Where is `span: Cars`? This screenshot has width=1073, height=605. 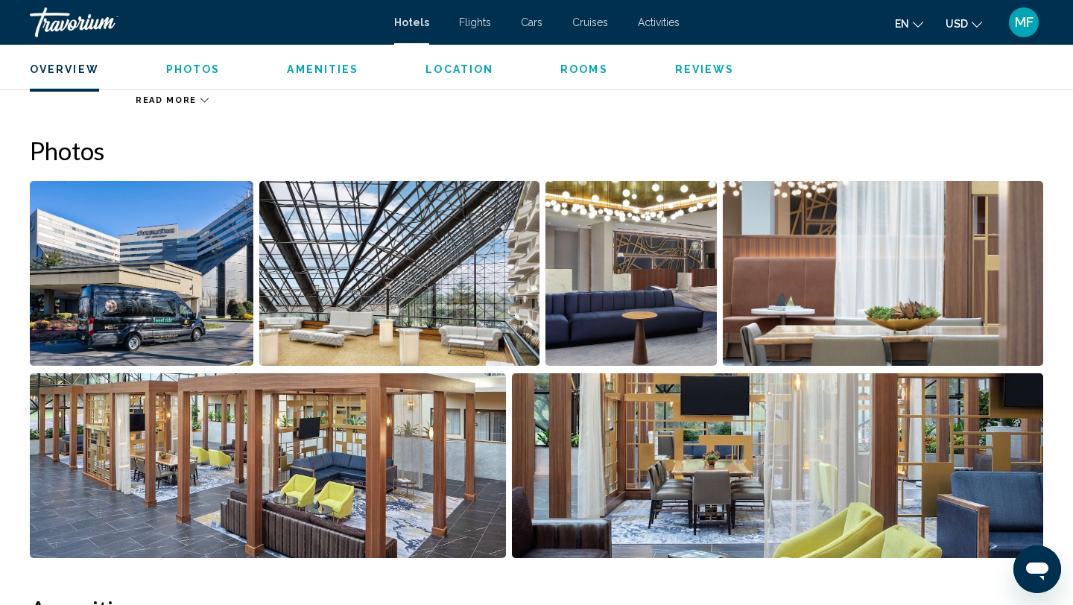 span: Cars is located at coordinates (532, 22).